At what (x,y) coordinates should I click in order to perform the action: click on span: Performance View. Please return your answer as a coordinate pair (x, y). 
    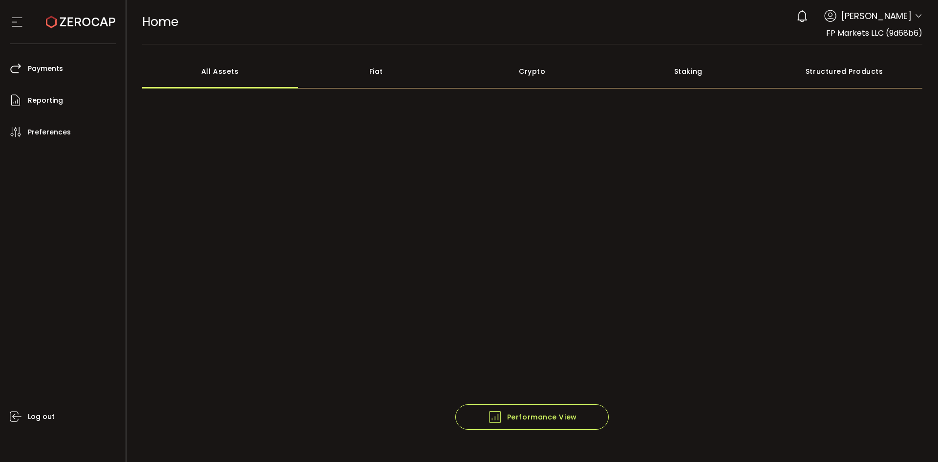
    Looking at the image, I should click on (532, 417).